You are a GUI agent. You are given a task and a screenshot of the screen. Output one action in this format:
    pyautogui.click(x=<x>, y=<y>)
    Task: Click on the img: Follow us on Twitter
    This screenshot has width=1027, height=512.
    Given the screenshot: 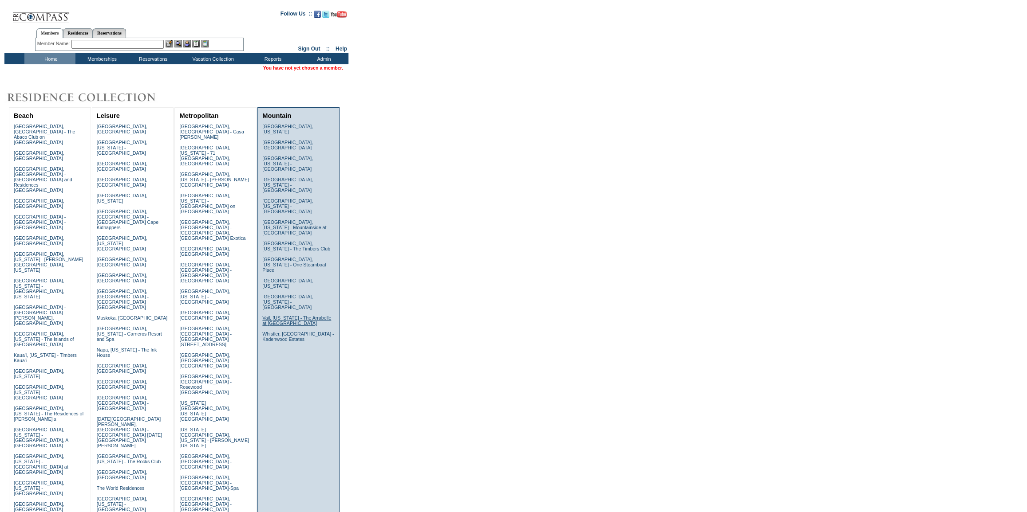 What is the action you would take?
    pyautogui.click(x=326, y=14)
    